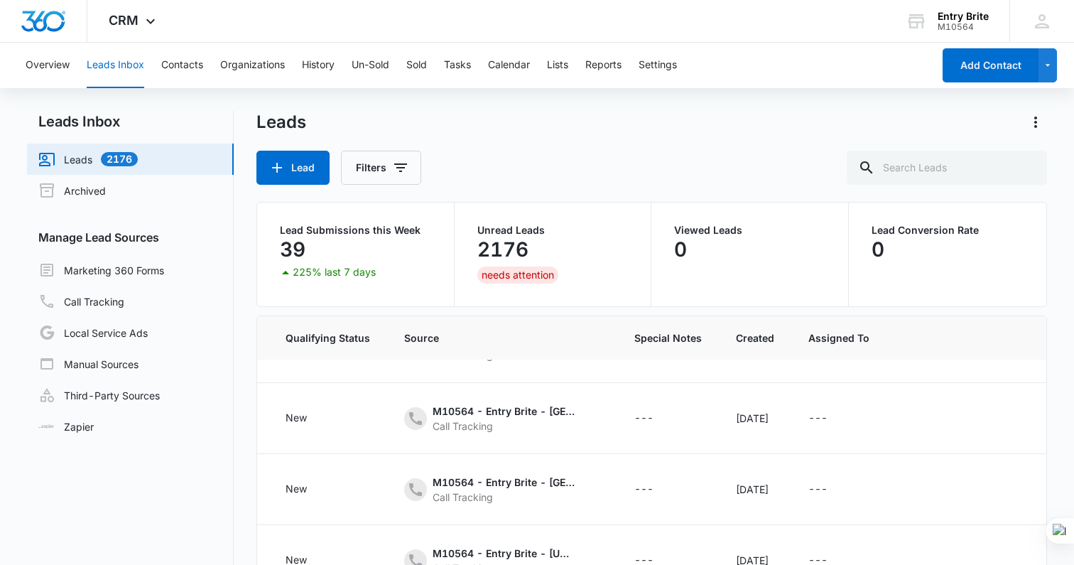 This screenshot has height=565, width=1074. Describe the element at coordinates (457, 65) in the screenshot. I see `button: Tasks` at that location.